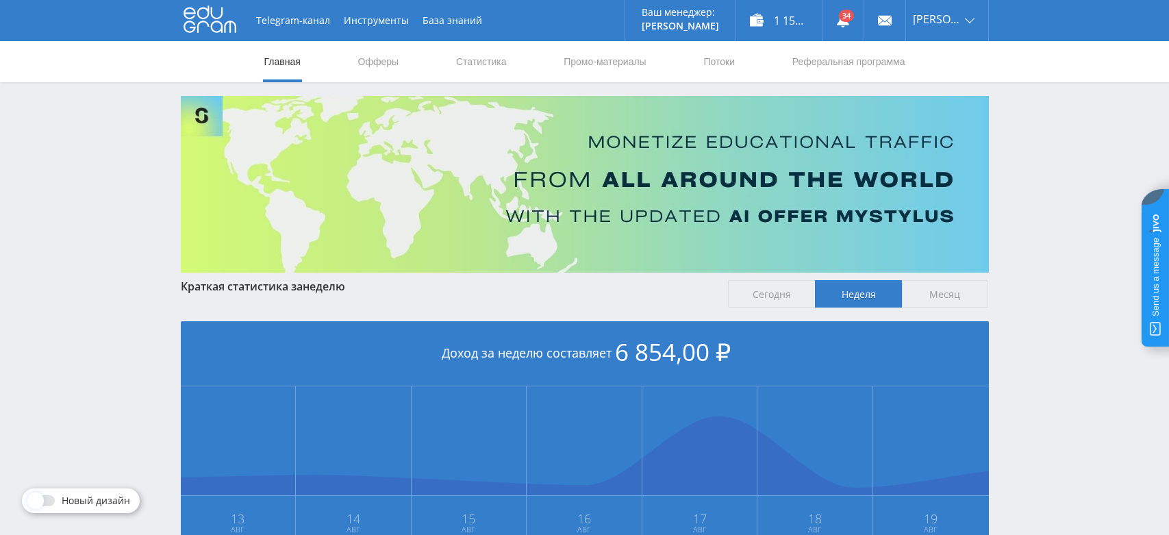 The width and height of the screenshot is (1169, 535). I want to click on a: Главная, so click(282, 62).